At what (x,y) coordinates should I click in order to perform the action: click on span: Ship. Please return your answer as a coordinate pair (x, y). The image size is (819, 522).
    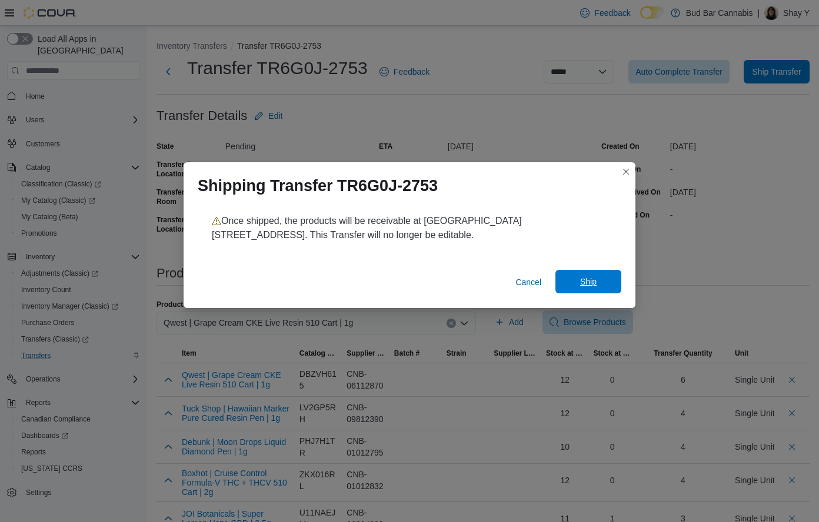
    Looking at the image, I should click on (588, 282).